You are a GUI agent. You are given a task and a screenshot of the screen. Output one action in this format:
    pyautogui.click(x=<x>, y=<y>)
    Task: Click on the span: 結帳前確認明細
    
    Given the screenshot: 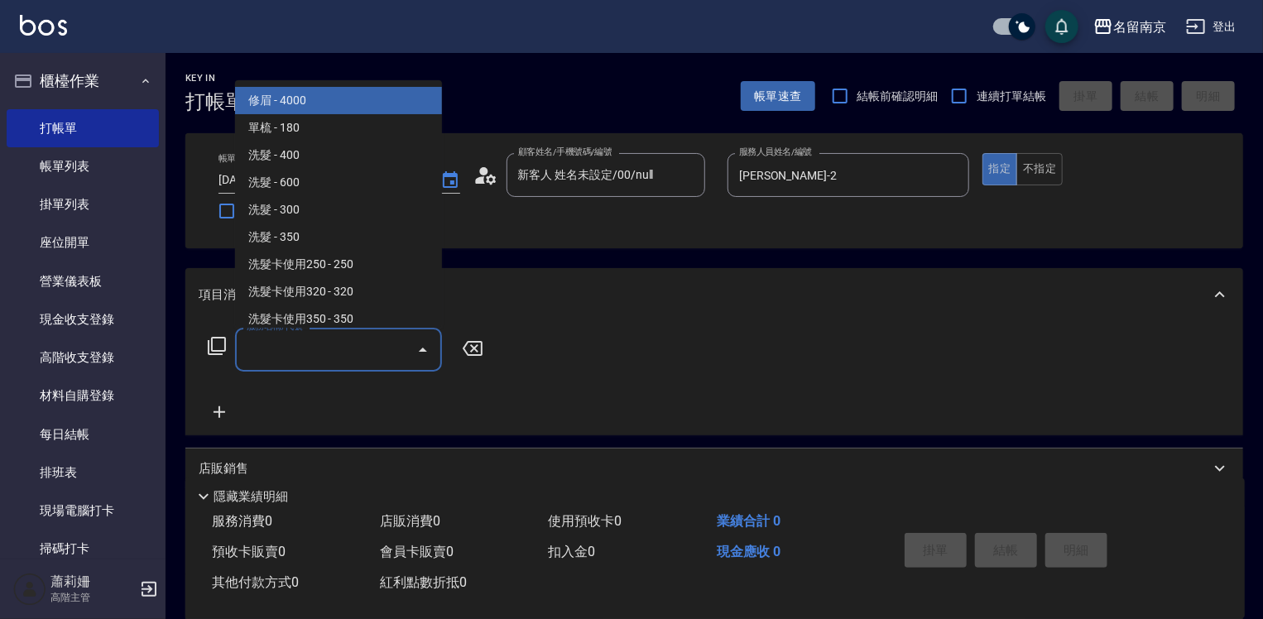 What is the action you would take?
    pyautogui.click(x=898, y=96)
    